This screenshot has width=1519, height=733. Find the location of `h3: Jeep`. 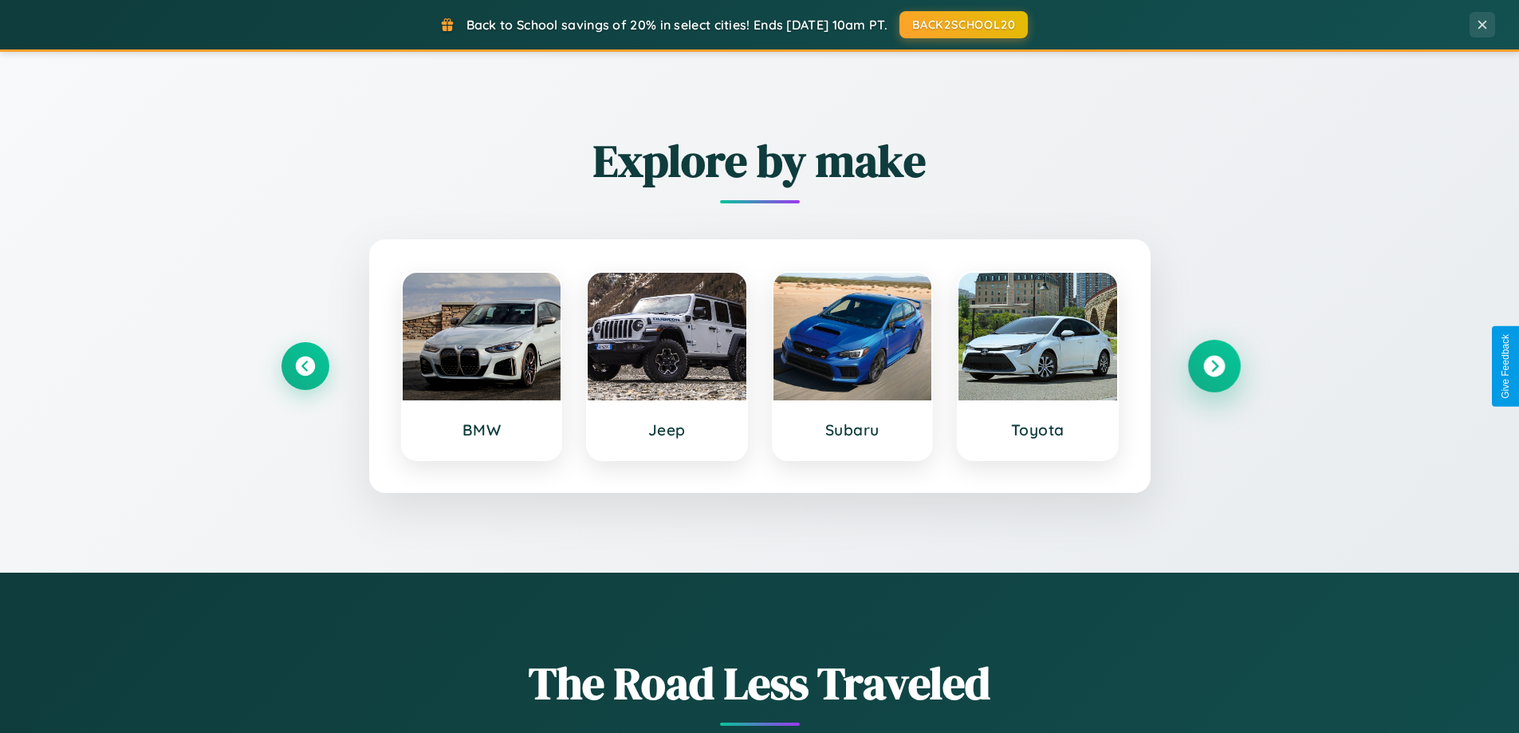

h3: Jeep is located at coordinates (667, 430).